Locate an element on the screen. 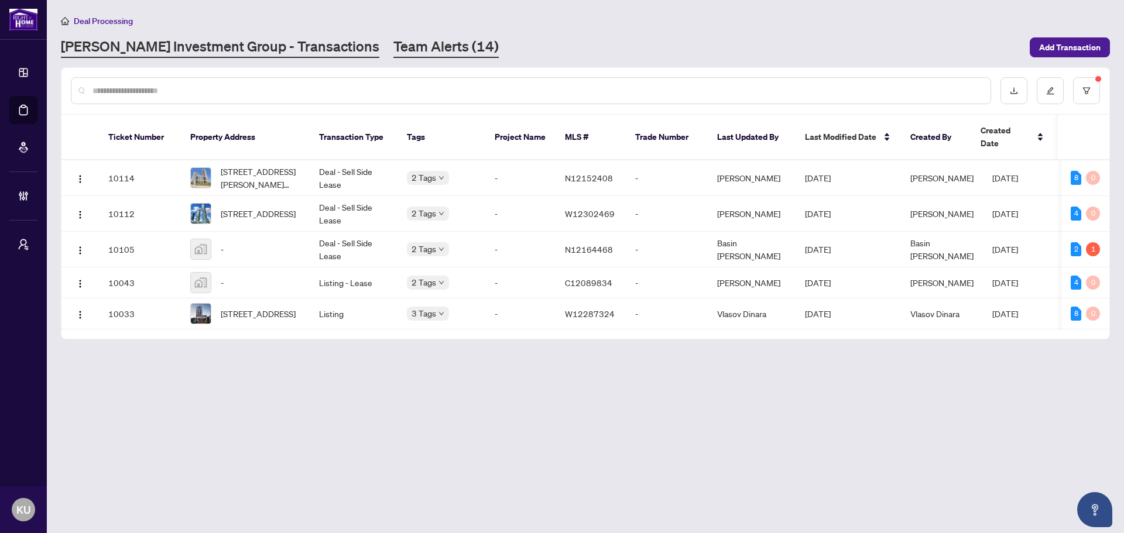 This screenshot has width=1124, height=533. td: 10043 is located at coordinates (140, 283).